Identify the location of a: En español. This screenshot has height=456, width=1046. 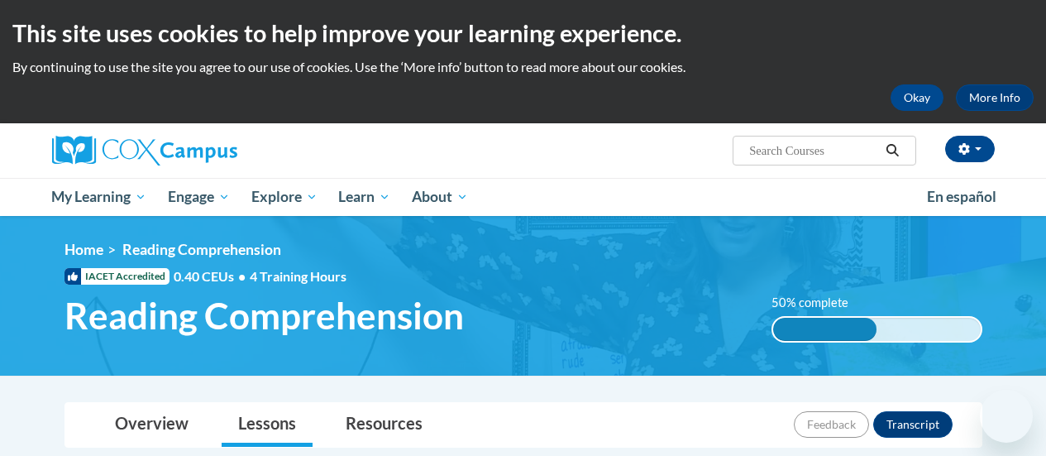
(962, 197).